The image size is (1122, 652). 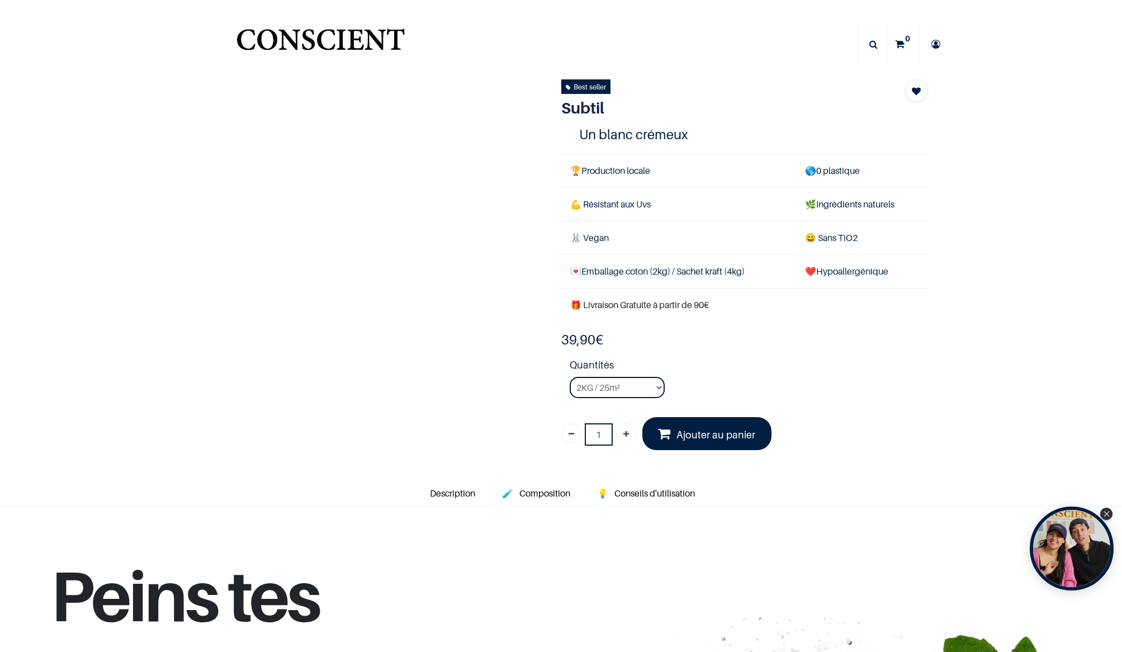 What do you see at coordinates (640, 305) in the screenshot?
I see `font: 🎁 Livraison Gratuite à partir de 90€` at bounding box center [640, 305].